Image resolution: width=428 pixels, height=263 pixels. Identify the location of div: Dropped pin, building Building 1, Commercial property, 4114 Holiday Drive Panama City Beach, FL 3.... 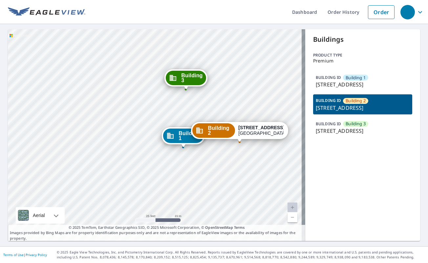
(183, 137).